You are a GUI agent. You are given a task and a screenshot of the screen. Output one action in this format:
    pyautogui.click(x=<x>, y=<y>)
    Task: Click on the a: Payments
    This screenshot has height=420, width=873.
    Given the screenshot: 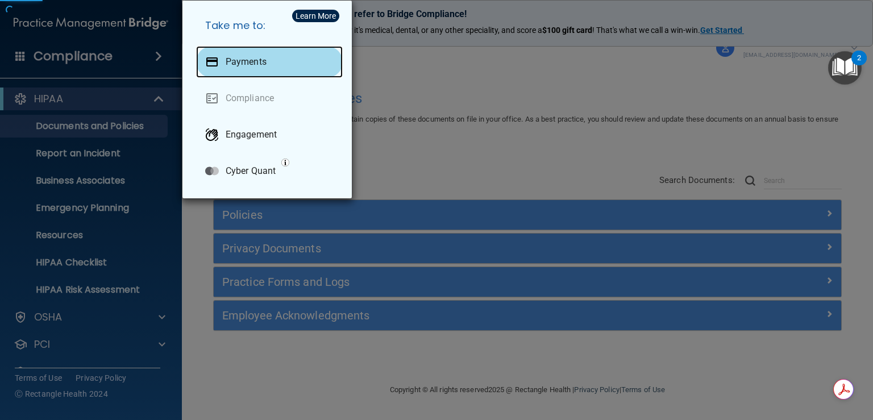 What is the action you would take?
    pyautogui.click(x=269, y=62)
    